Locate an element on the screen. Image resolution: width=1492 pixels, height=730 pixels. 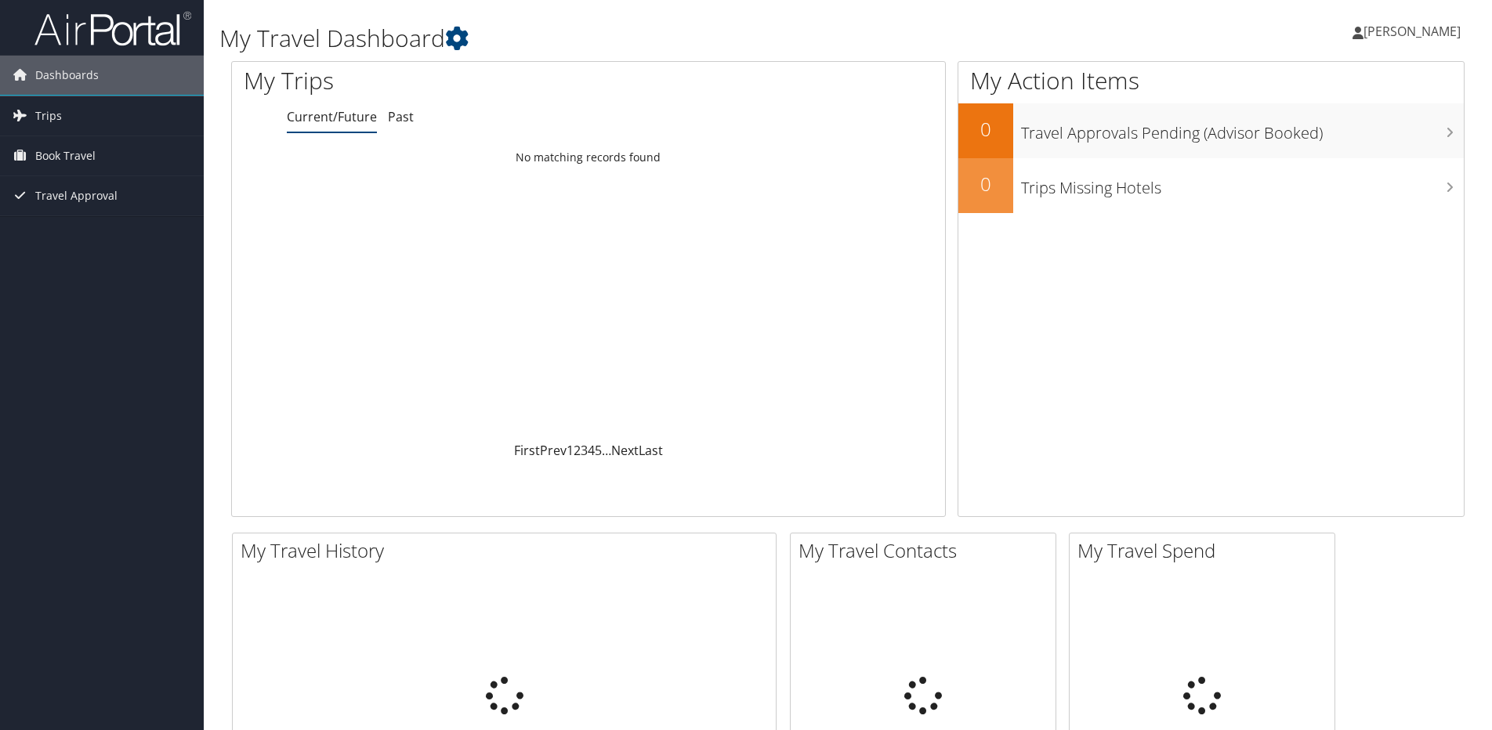
h2: My Travel History is located at coordinates (508, 551).